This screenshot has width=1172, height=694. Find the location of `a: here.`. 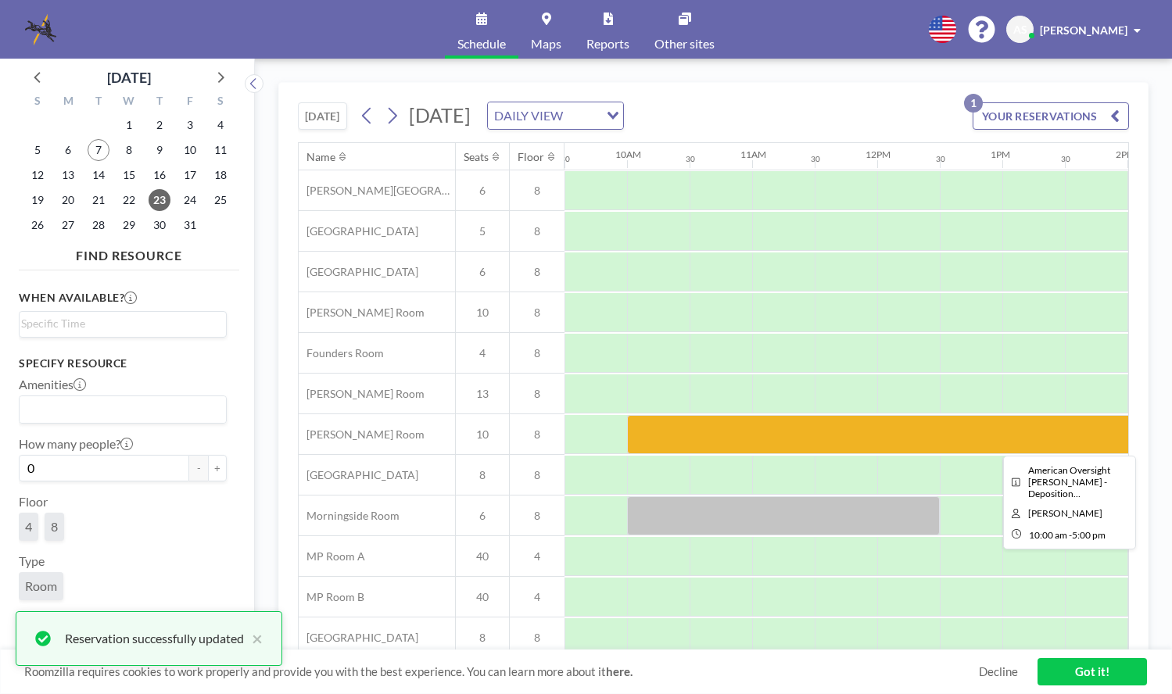

a: here. is located at coordinates (619, 672).